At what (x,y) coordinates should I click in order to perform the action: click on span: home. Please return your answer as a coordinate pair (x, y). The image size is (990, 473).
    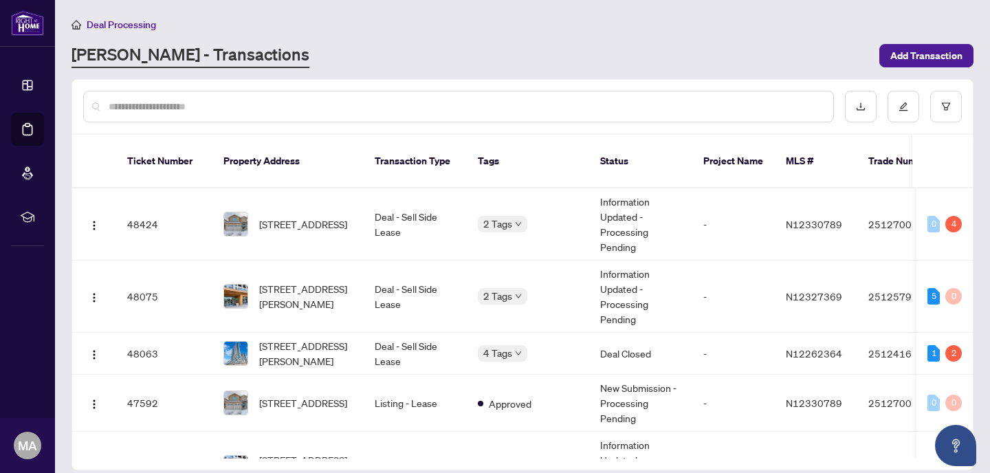
    Looking at the image, I should click on (76, 25).